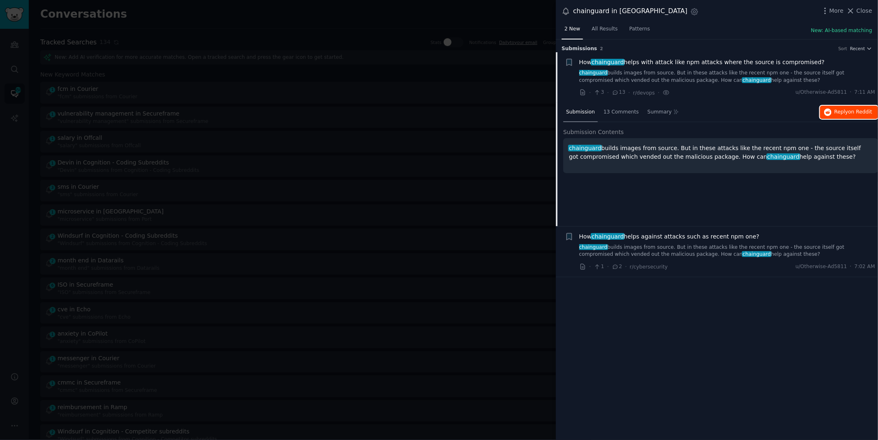 This screenshot has height=440, width=878. Describe the element at coordinates (599, 267) in the screenshot. I see `span: 1` at that location.